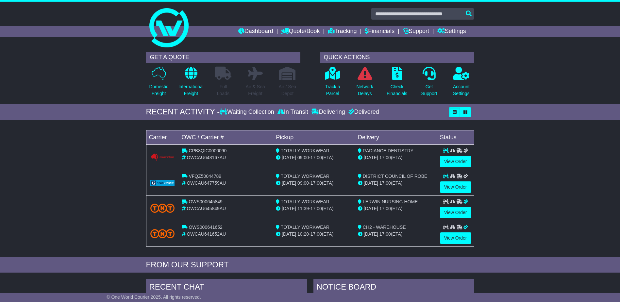 The image size is (620, 302). Describe the element at coordinates (365, 83) in the screenshot. I see `a: NetworkDelays` at that location.